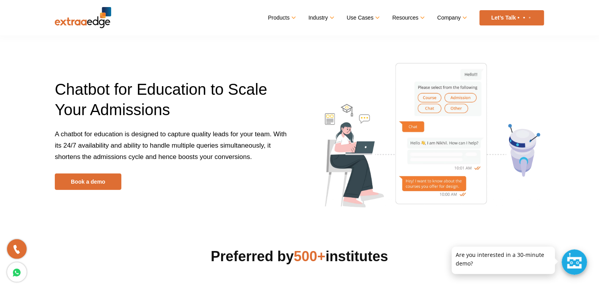 The height and width of the screenshot is (289, 599). What do you see at coordinates (88, 182) in the screenshot?
I see `a: Book a demo` at bounding box center [88, 182].